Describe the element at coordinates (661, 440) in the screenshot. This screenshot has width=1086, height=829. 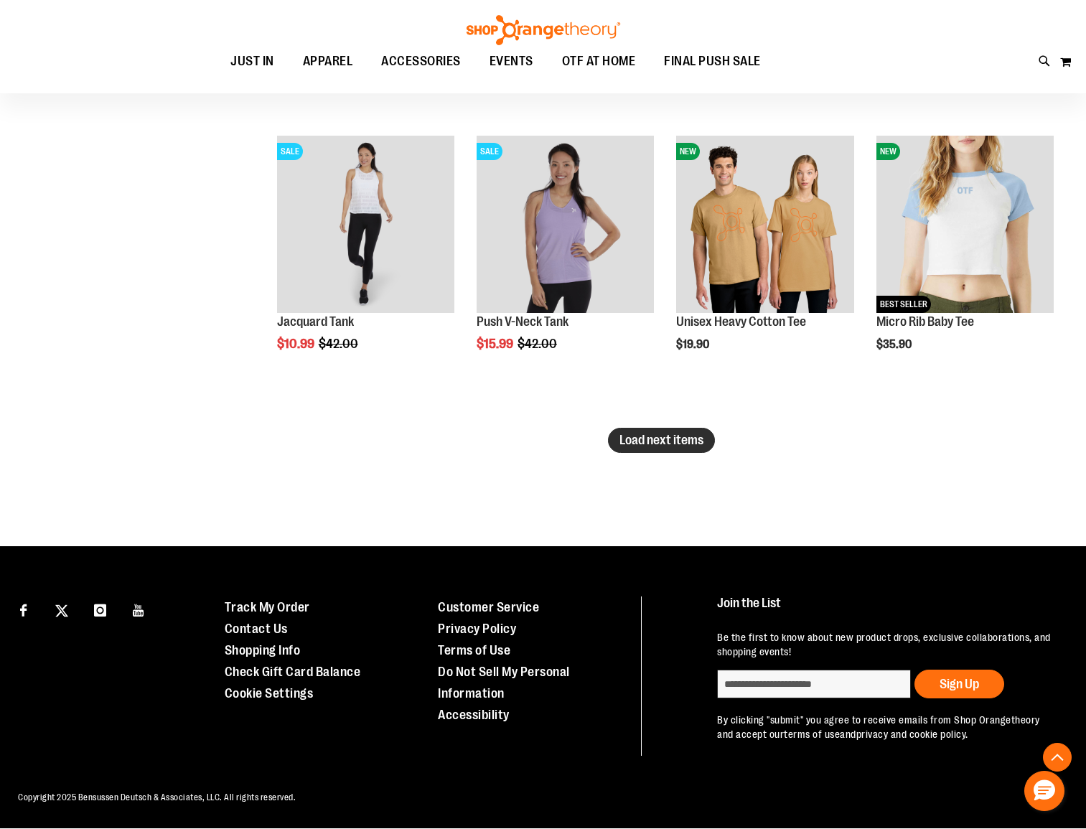
I see `span: Load next items` at that location.